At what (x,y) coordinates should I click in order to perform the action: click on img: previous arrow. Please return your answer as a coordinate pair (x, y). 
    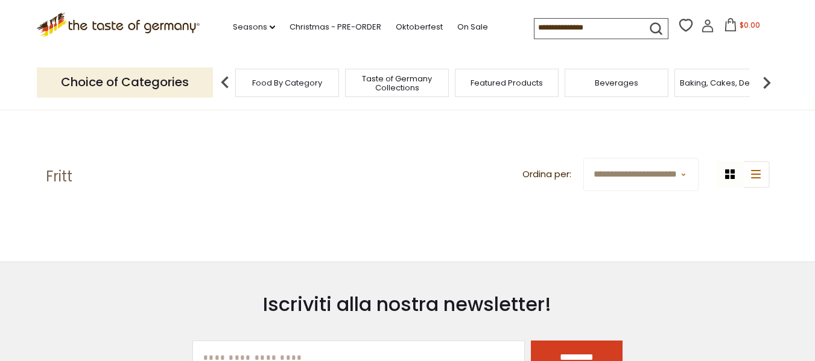
    Looking at the image, I should click on (225, 83).